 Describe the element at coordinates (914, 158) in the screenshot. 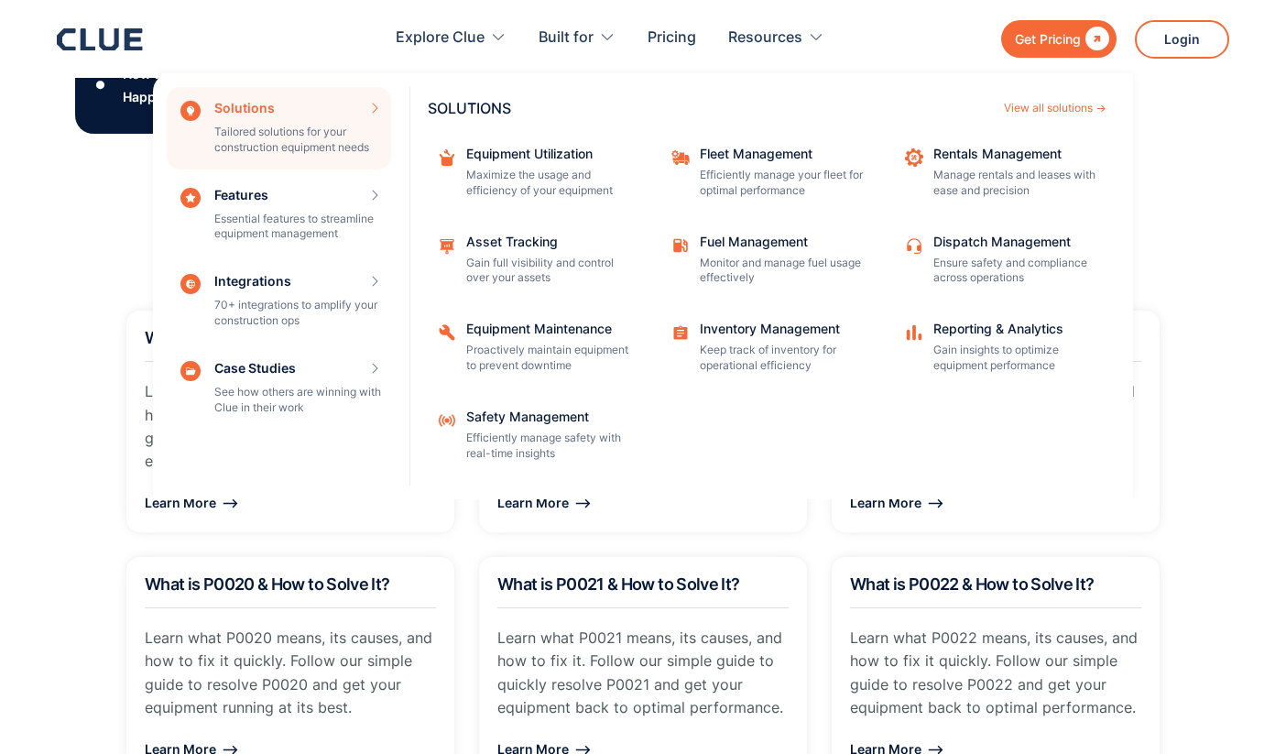

I see `img: repair icon image` at that location.